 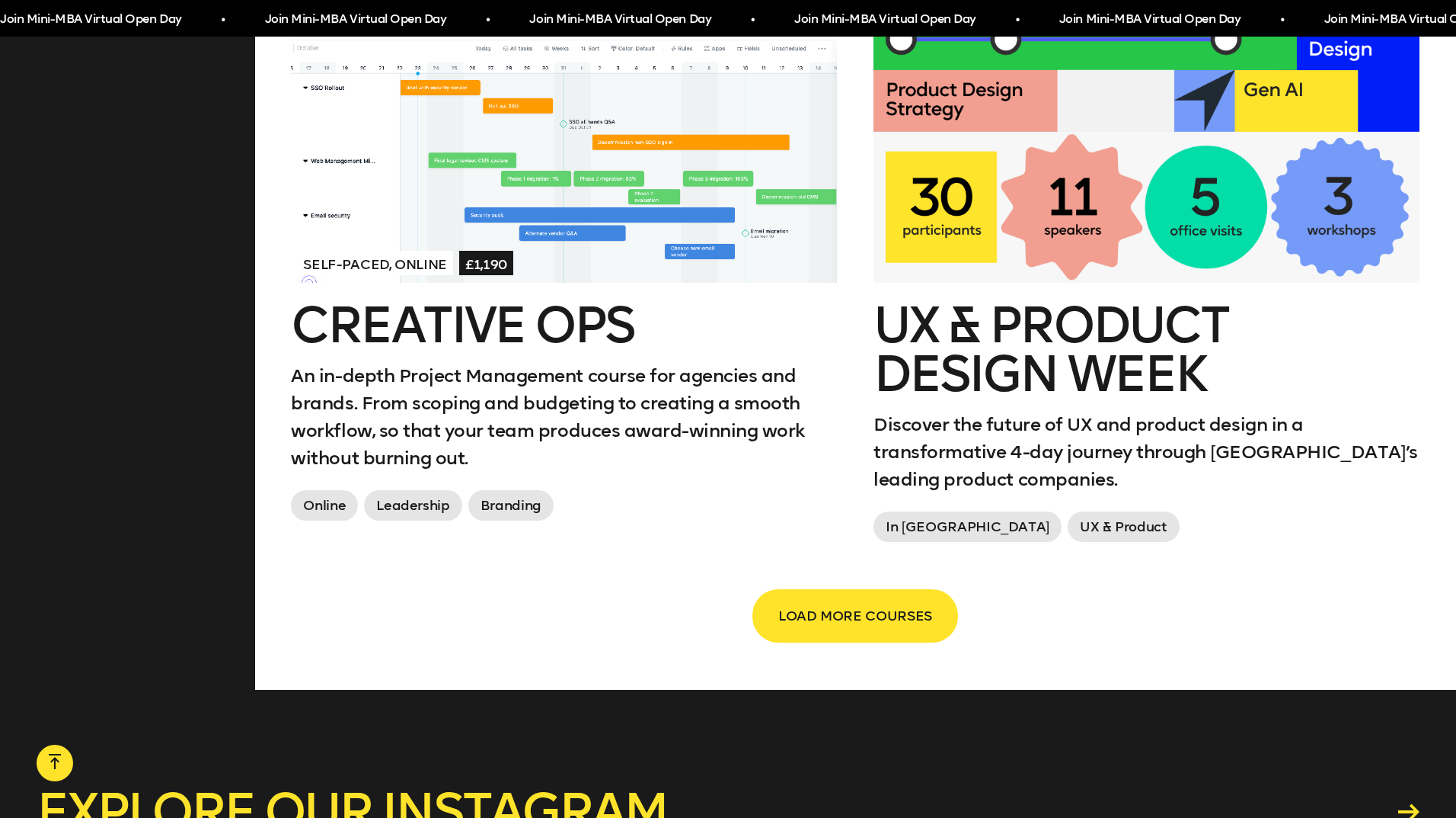 I want to click on h2: UX & Product Design Week, so click(x=1146, y=350).